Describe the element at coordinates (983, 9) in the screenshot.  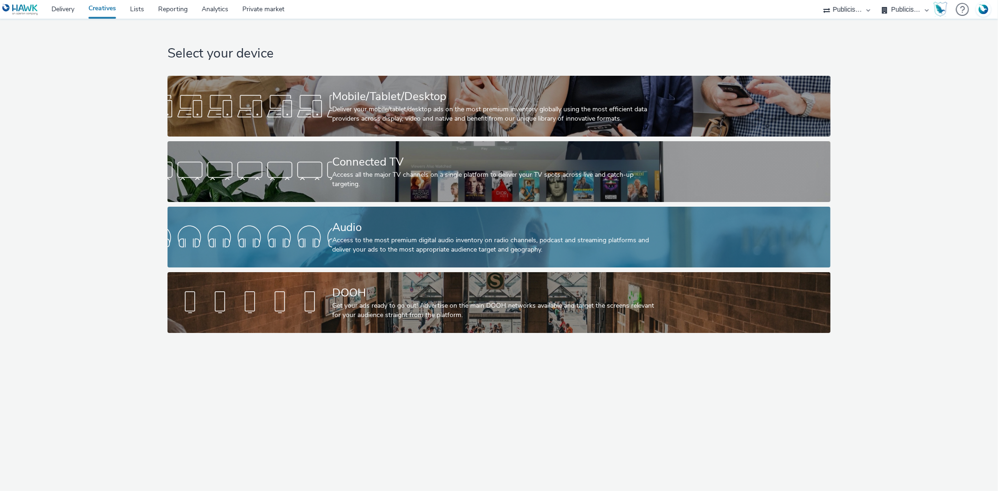
I see `img: Account FR` at that location.